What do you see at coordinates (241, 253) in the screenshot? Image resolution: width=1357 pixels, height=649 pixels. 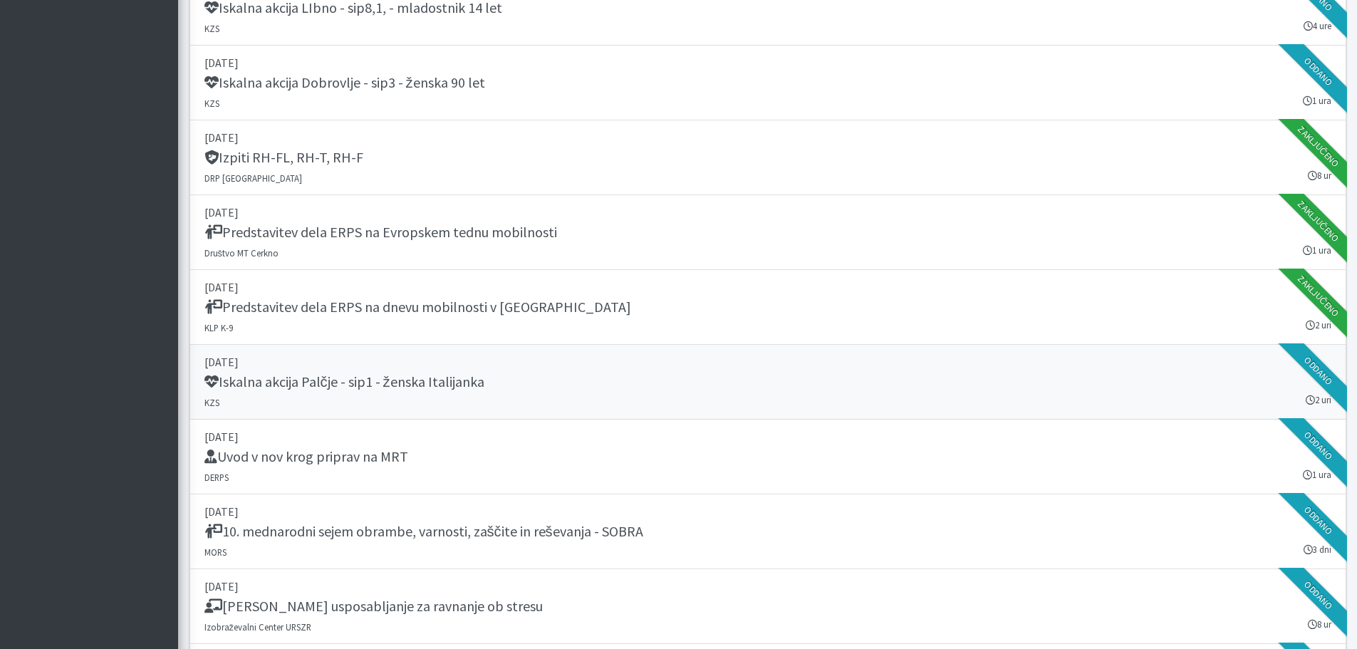 I see `small: Društvo MT Cerkno` at bounding box center [241, 253].